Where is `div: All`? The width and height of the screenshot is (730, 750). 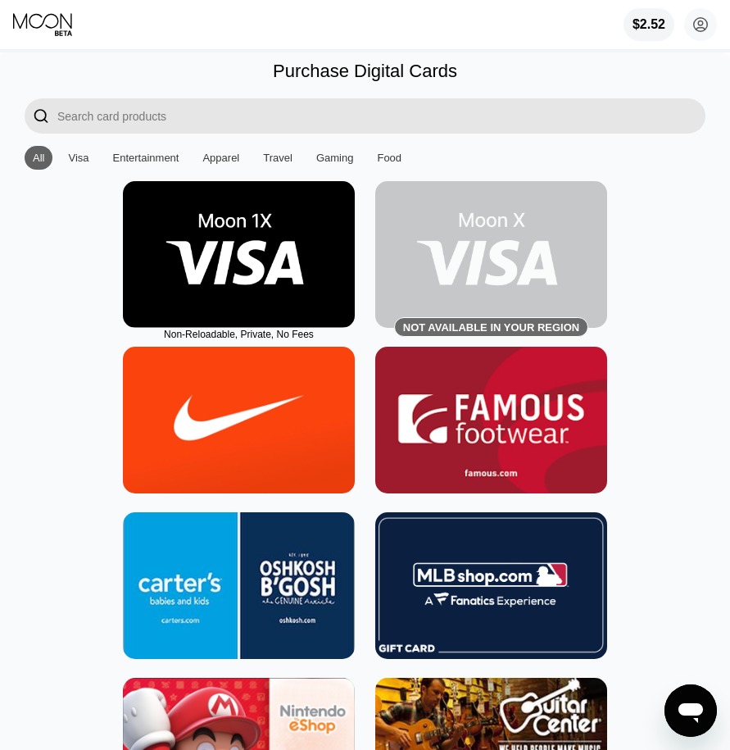
div: All is located at coordinates (39, 157).